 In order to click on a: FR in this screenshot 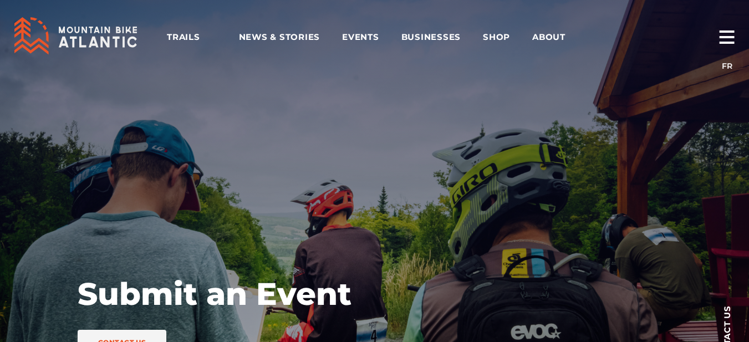, I will do `click(727, 66)`.